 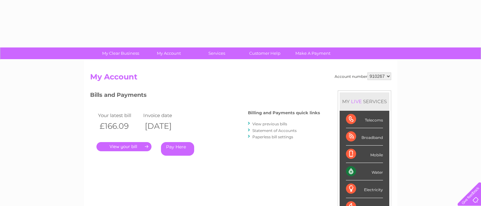 I want to click on div: Broadband, so click(x=364, y=136).